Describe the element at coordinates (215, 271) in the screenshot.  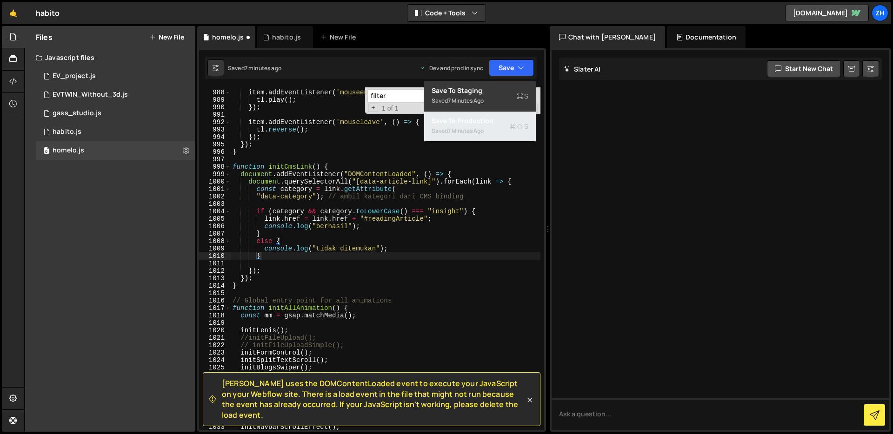
I see `div: 1012` at that location.